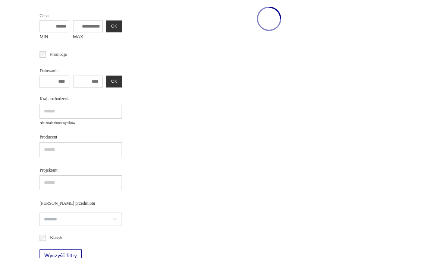 Image resolution: width=440 pixels, height=258 pixels. I want to click on p: Projektant, so click(81, 171).